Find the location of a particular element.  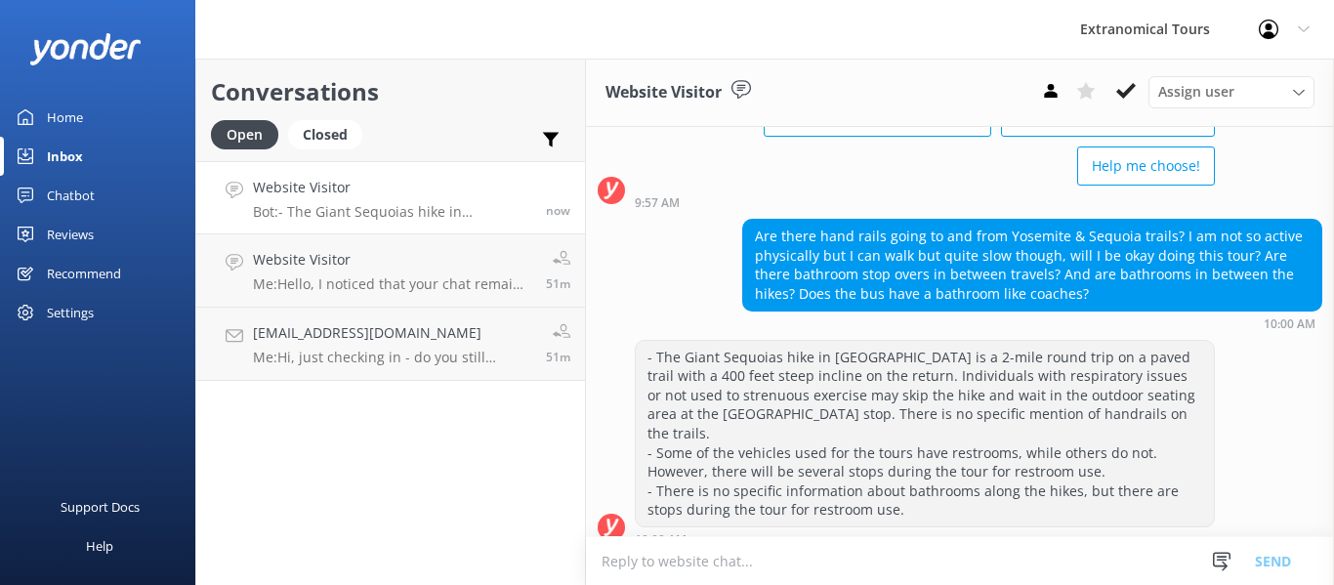

div: Aug 30 2025 06:57pm (UTC -07:00) America/Tijuana is located at coordinates (924, 202).